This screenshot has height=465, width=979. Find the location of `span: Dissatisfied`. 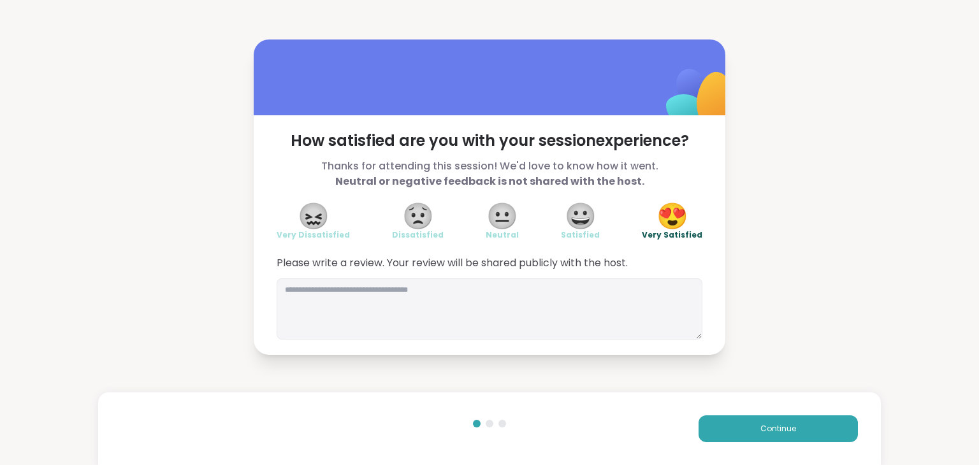

span: Dissatisfied is located at coordinates (417, 235).